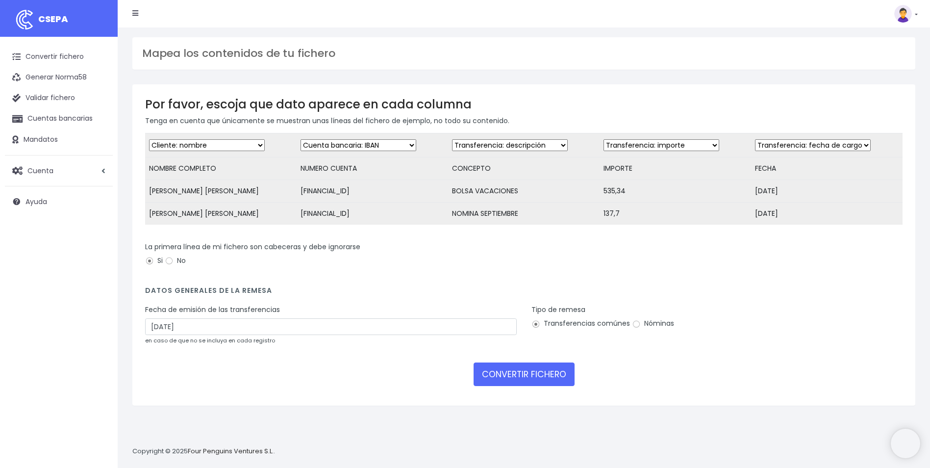  What do you see at coordinates (59, 202) in the screenshot?
I see `a: Ayuda` at bounding box center [59, 202].